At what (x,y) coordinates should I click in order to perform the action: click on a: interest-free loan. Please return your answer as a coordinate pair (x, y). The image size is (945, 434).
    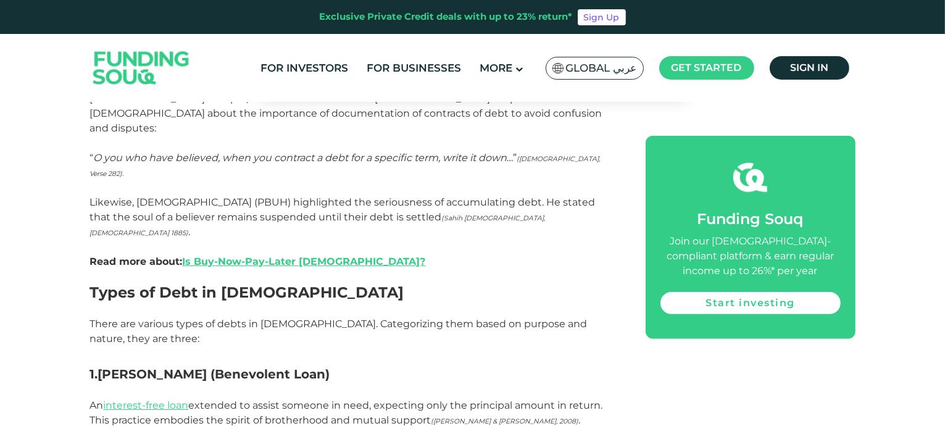
    Looking at the image, I should click on (146, 405).